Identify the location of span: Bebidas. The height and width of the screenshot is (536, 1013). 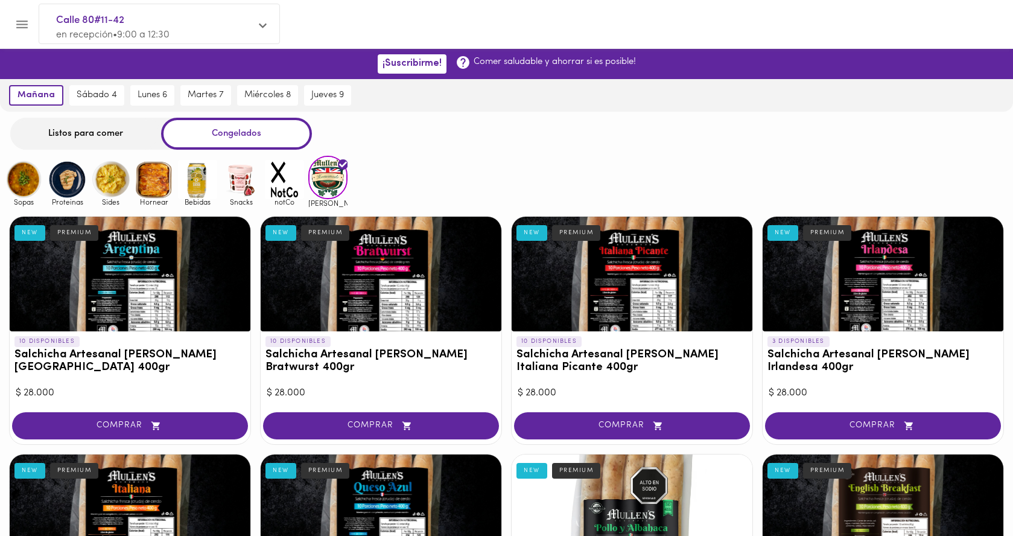
(197, 201).